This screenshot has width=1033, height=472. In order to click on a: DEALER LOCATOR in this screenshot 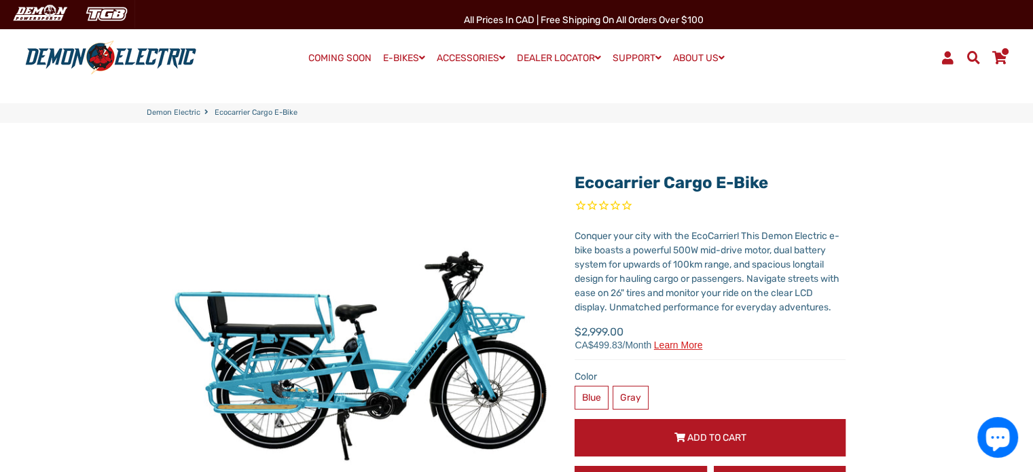, I will do `click(559, 58)`.